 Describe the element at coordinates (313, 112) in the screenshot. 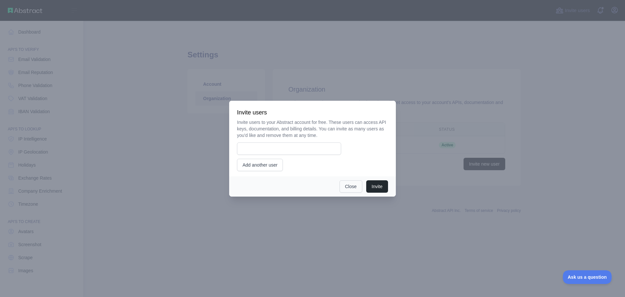

I see `h3: Invite users` at that location.